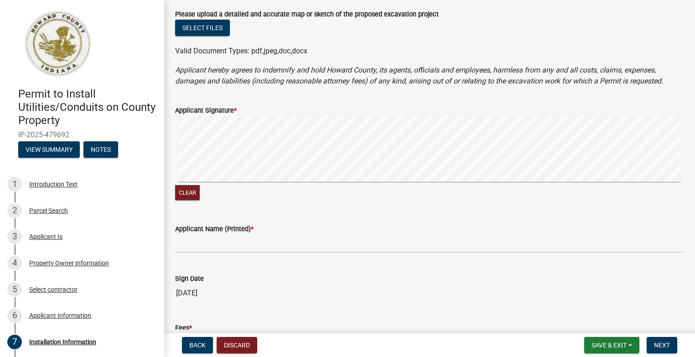  What do you see at coordinates (183, 328) in the screenshot?
I see `label: Fees` at bounding box center [183, 328].